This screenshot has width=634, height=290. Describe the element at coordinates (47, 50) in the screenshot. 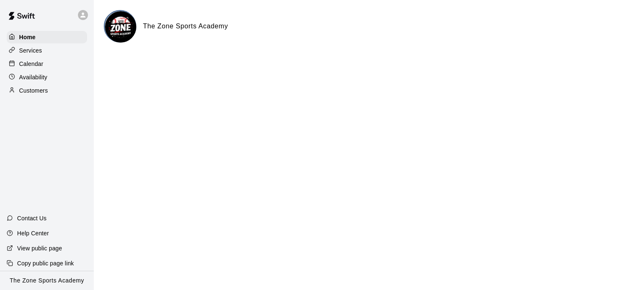

I see `a: Services` at that location.